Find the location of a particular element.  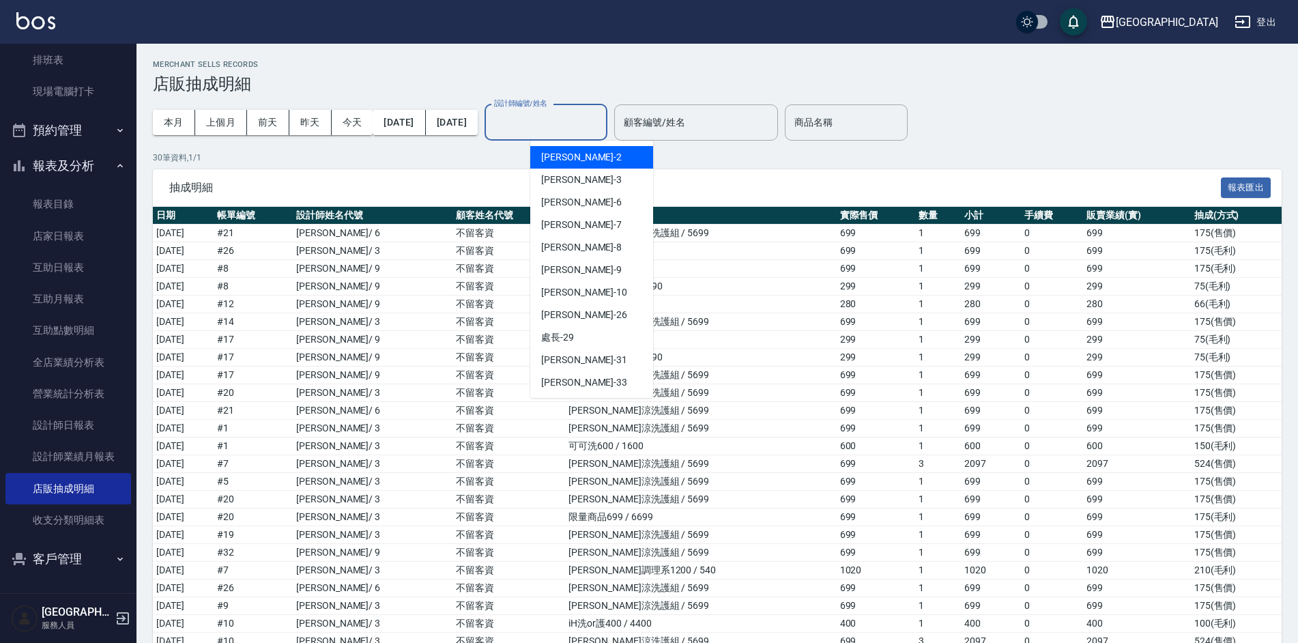

label: 設計師編號/姓名 is located at coordinates (521, 103).